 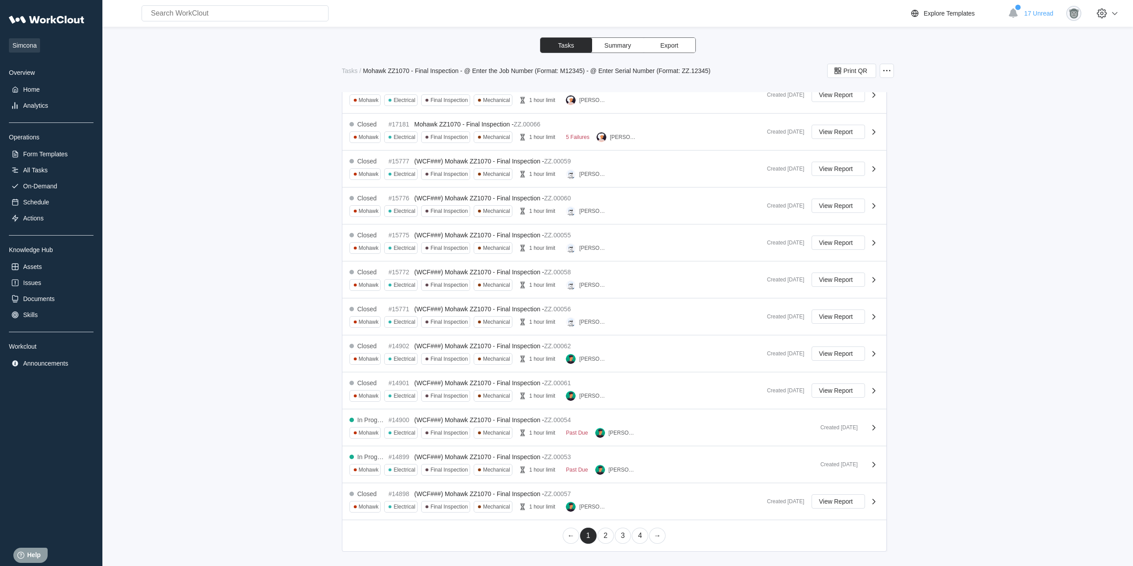 I want to click on div: Form Templates, so click(x=45, y=154).